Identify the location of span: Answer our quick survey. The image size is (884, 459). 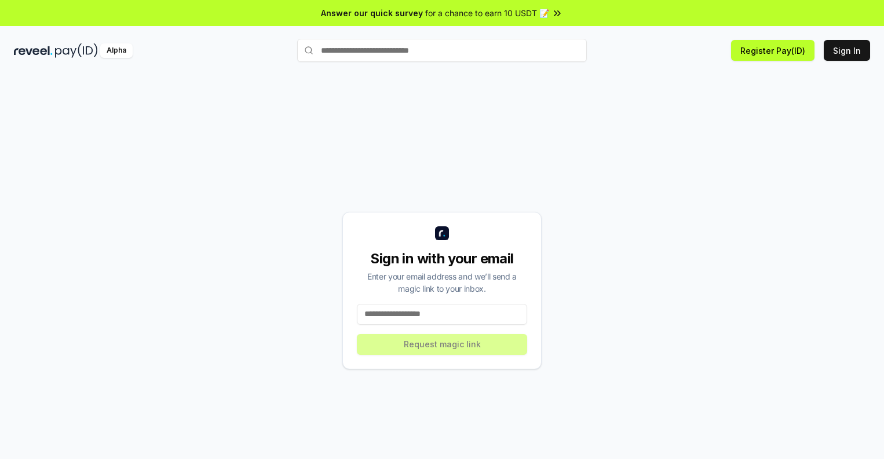
(372, 13).